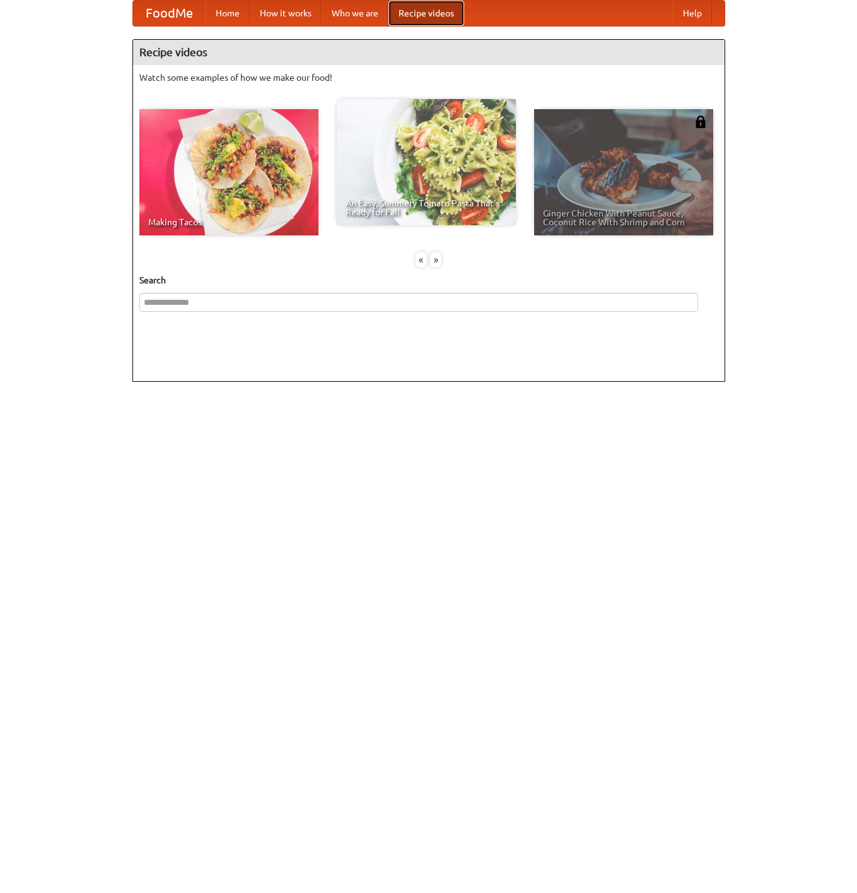 This screenshot has width=857, height=893. What do you see at coordinates (228, 13) in the screenshot?
I see `a: Home` at bounding box center [228, 13].